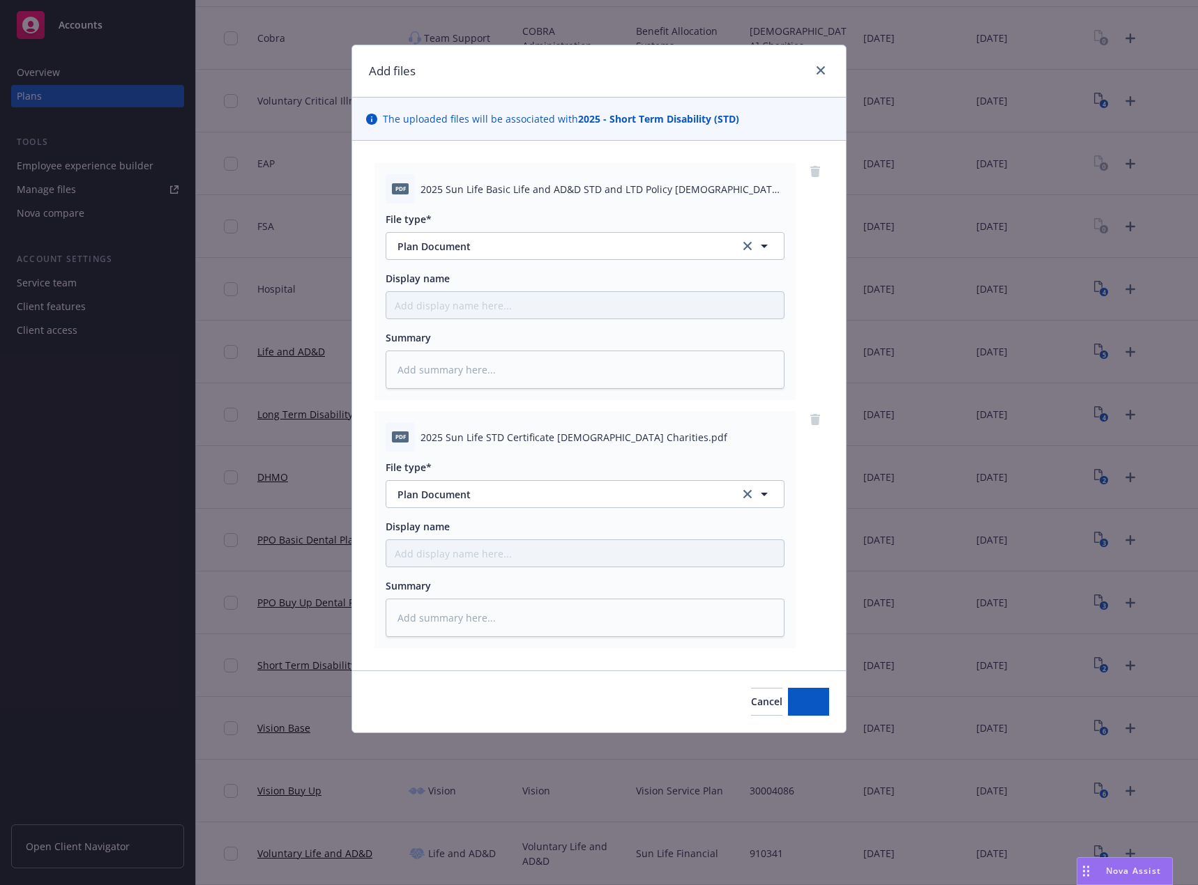  What do you see at coordinates (392, 71) in the screenshot?
I see `h1: Add files` at bounding box center [392, 71].